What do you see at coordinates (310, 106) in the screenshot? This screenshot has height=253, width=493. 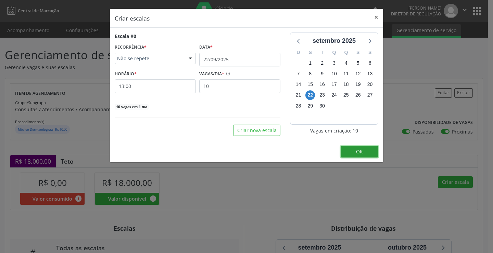 I see `span: segunda-feira, 29 de setembro de 2025` at bounding box center [310, 106].